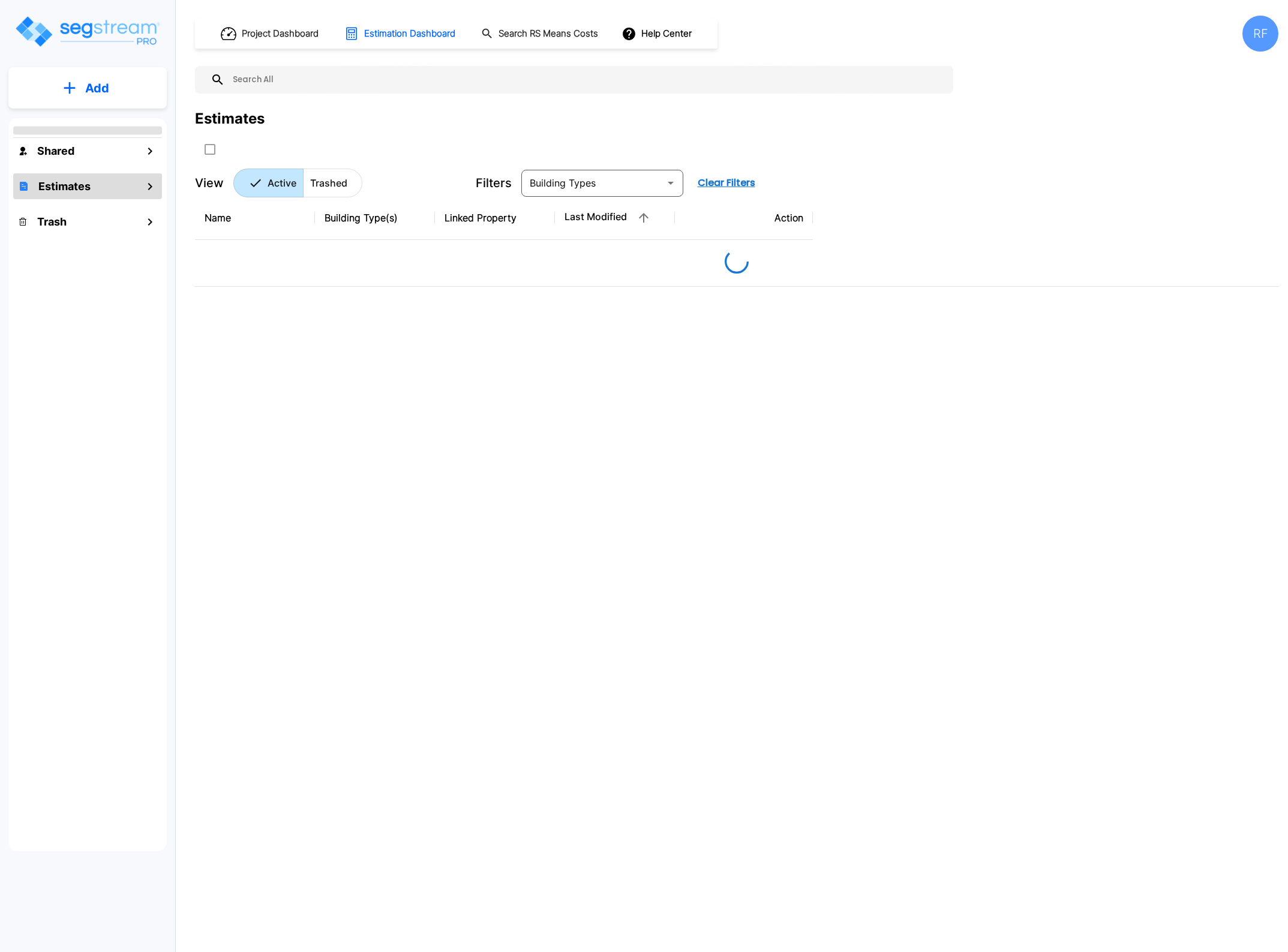 This screenshot has width=1288, height=952. I want to click on p: View, so click(210, 183).